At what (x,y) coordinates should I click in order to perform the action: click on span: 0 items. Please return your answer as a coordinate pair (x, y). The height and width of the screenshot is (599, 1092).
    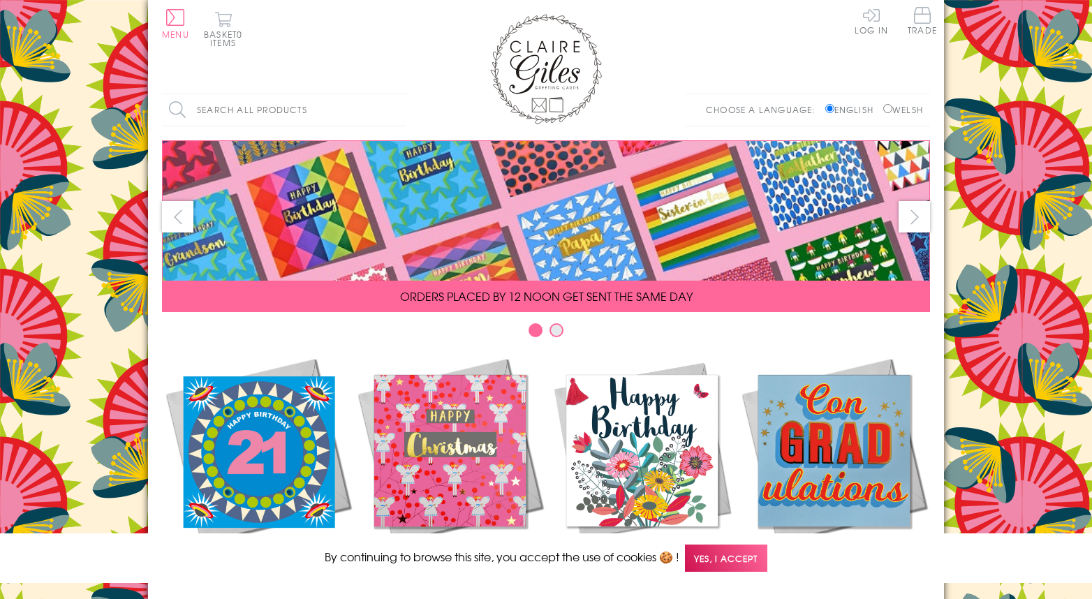
    Looking at the image, I should click on (226, 38).